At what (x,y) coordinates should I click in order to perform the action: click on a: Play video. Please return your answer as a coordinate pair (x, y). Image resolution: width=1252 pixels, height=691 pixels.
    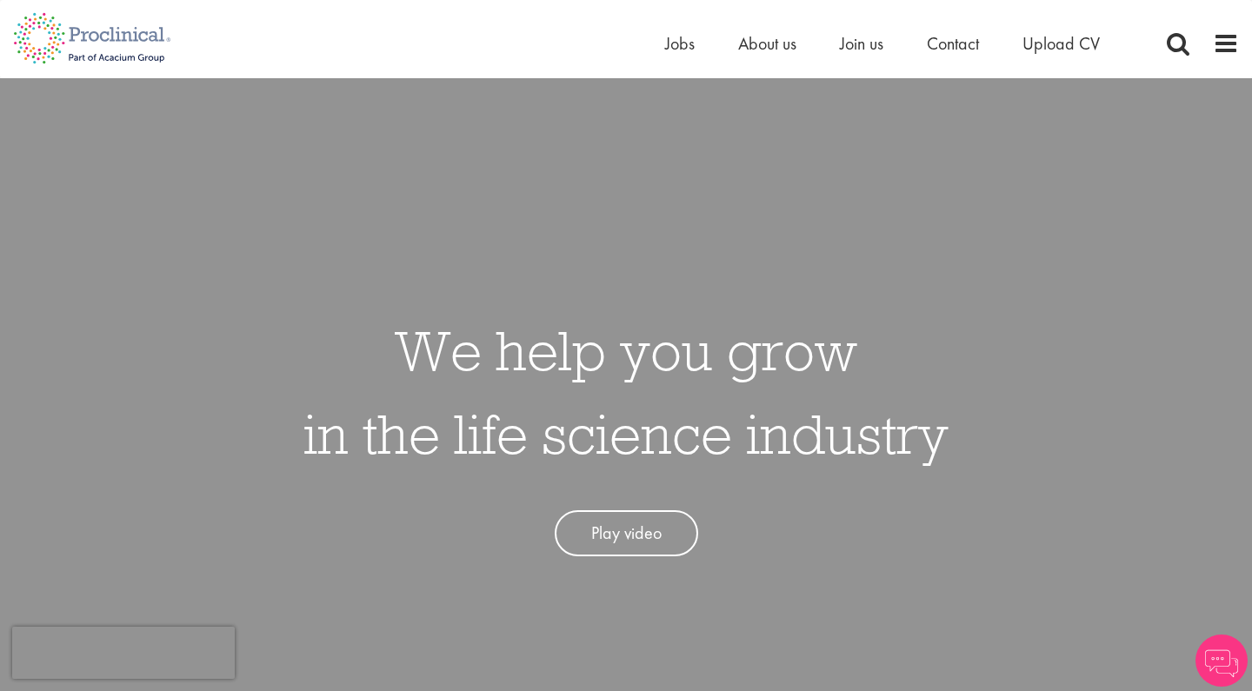
    Looking at the image, I should click on (626, 533).